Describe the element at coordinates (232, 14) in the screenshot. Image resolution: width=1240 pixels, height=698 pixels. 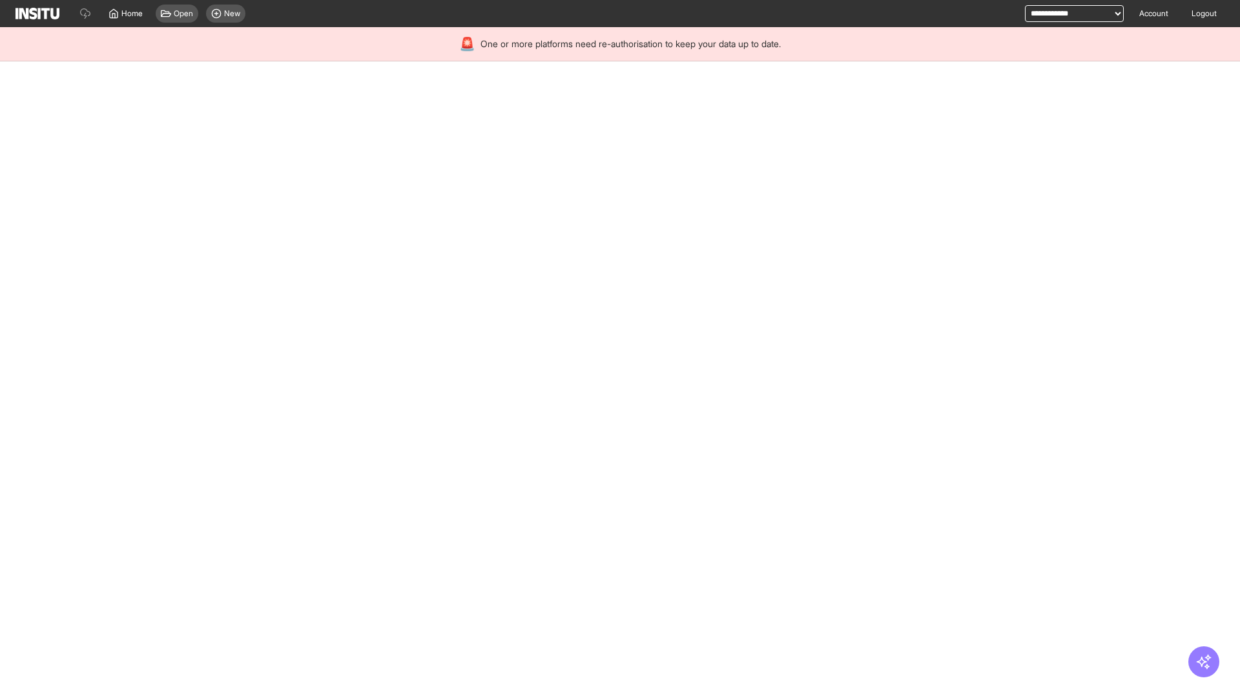
I see `span: New` at that location.